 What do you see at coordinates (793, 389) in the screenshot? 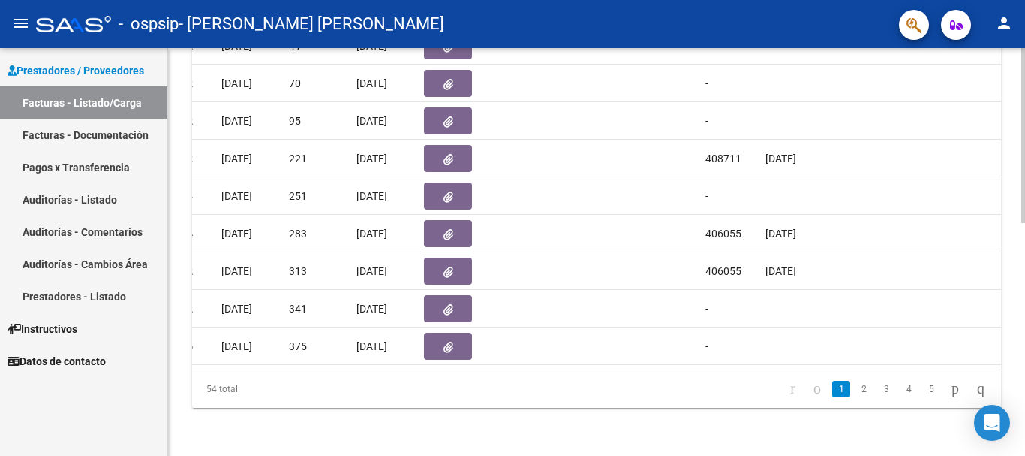
I see `a: go to first page` at bounding box center [793, 389].